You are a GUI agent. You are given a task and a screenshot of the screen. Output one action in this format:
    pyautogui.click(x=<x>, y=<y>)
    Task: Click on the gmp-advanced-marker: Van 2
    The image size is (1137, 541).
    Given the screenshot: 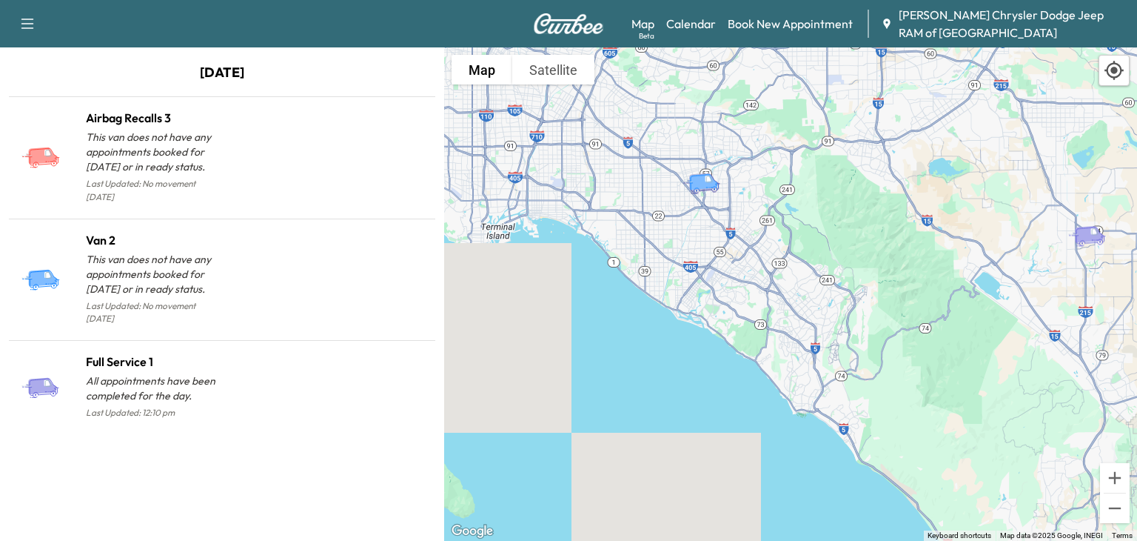 What is the action you would take?
    pyautogui.click(x=708, y=170)
    